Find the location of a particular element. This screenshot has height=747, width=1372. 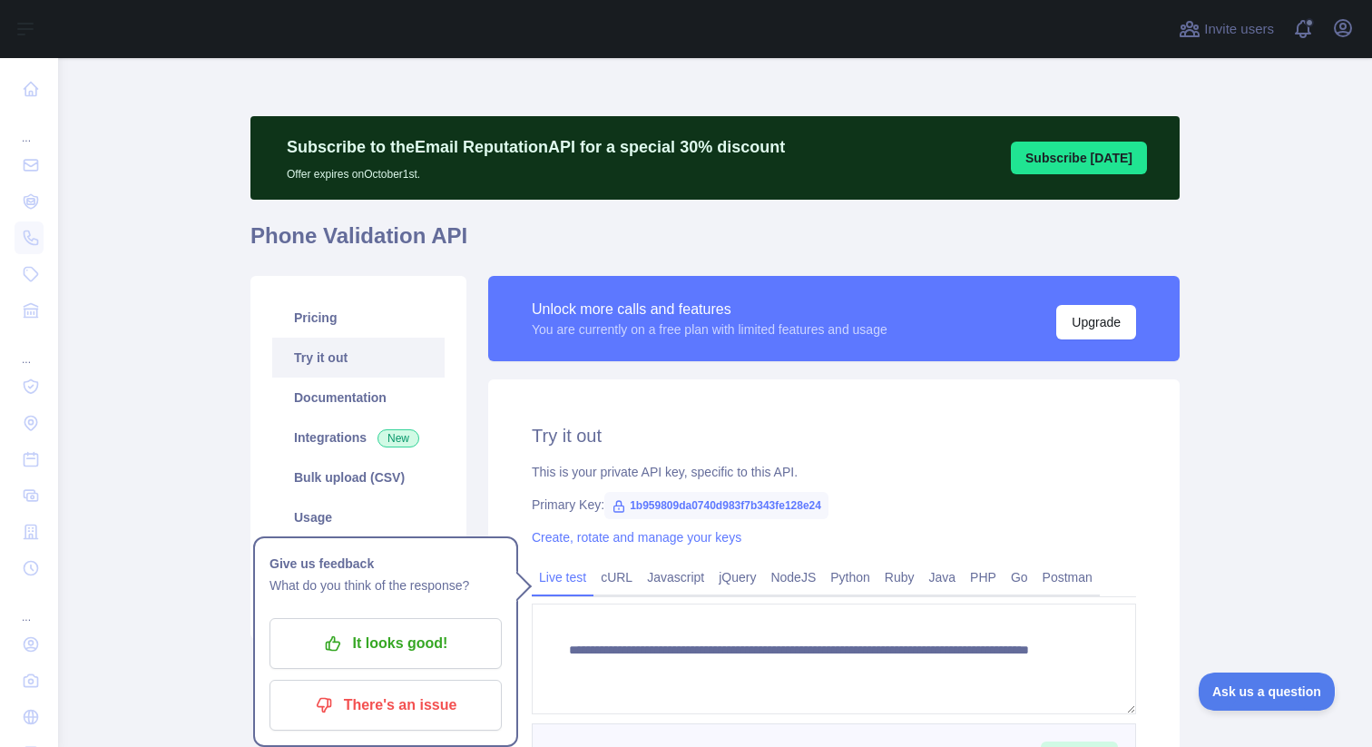

a: Javascript is located at coordinates (675, 577).